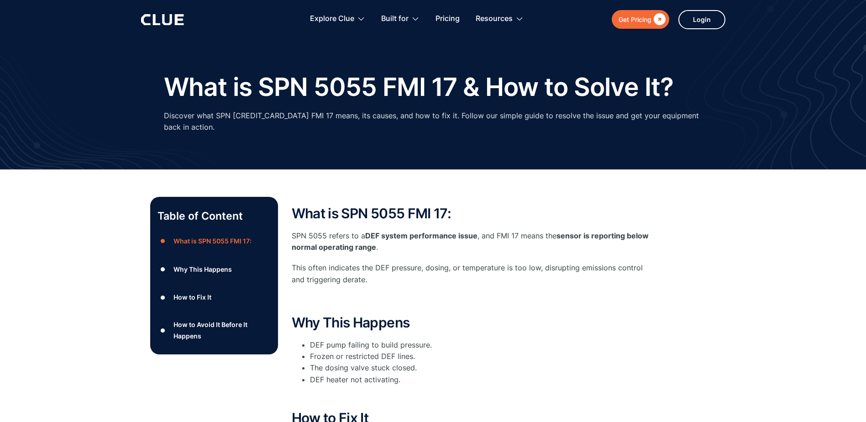 The image size is (866, 422). Describe the element at coordinates (474, 242) in the screenshot. I see `p: SPN 5055 refers to a , and FMI 17 means the .` at that location.